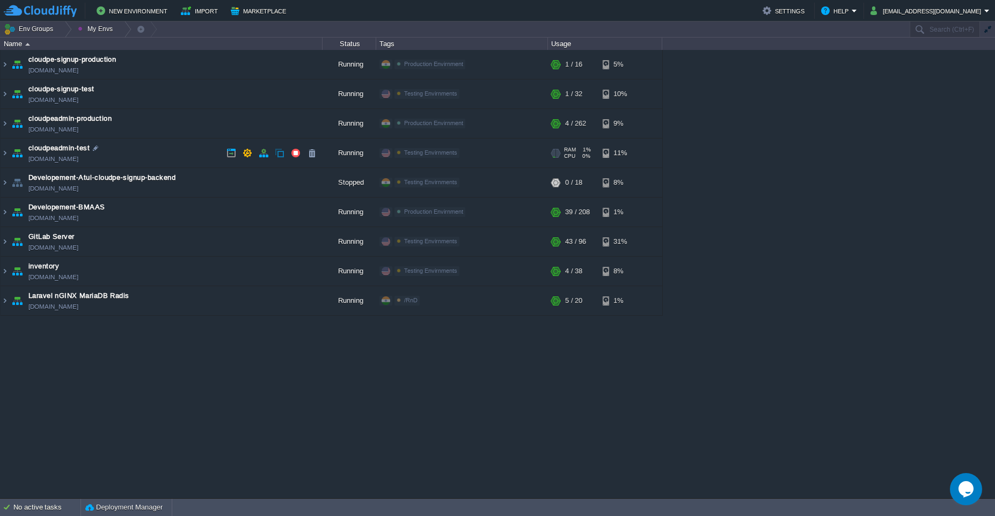  Describe the element at coordinates (79, 296) in the screenshot. I see `a: Laravel nGINX MariaDB Radis` at that location.